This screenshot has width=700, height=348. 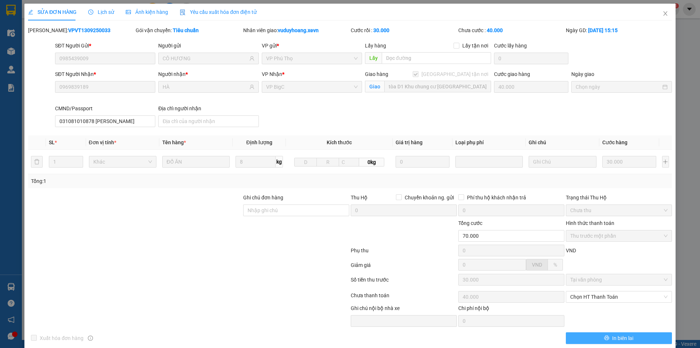 I want to click on div: CMND/Passport, so click(x=105, y=108).